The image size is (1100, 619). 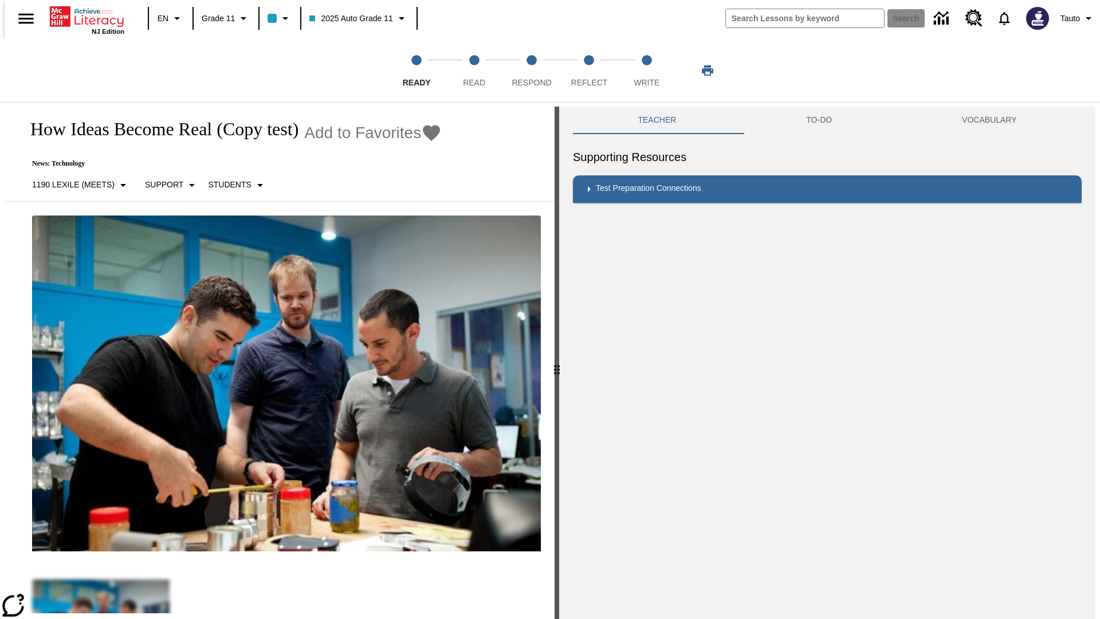 What do you see at coordinates (26, 18) in the screenshot?
I see `button: Open side menu` at bounding box center [26, 18].